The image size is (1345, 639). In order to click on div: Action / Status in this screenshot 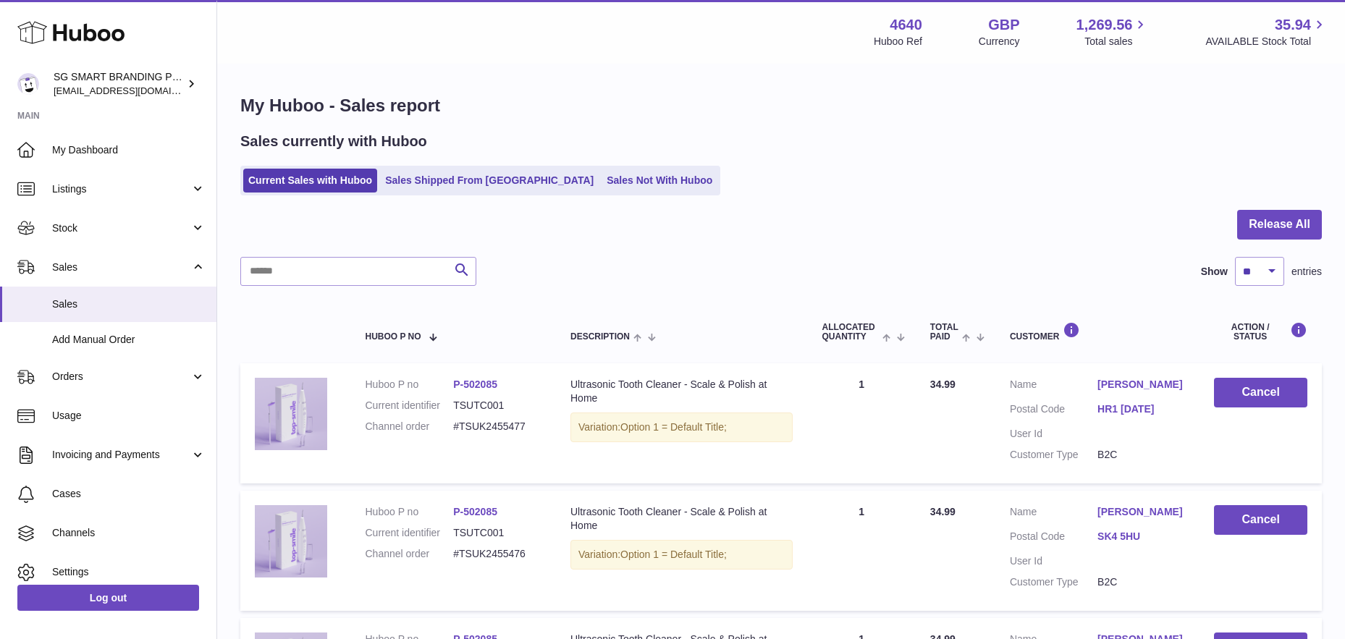, I will do `click(1260, 331)`.